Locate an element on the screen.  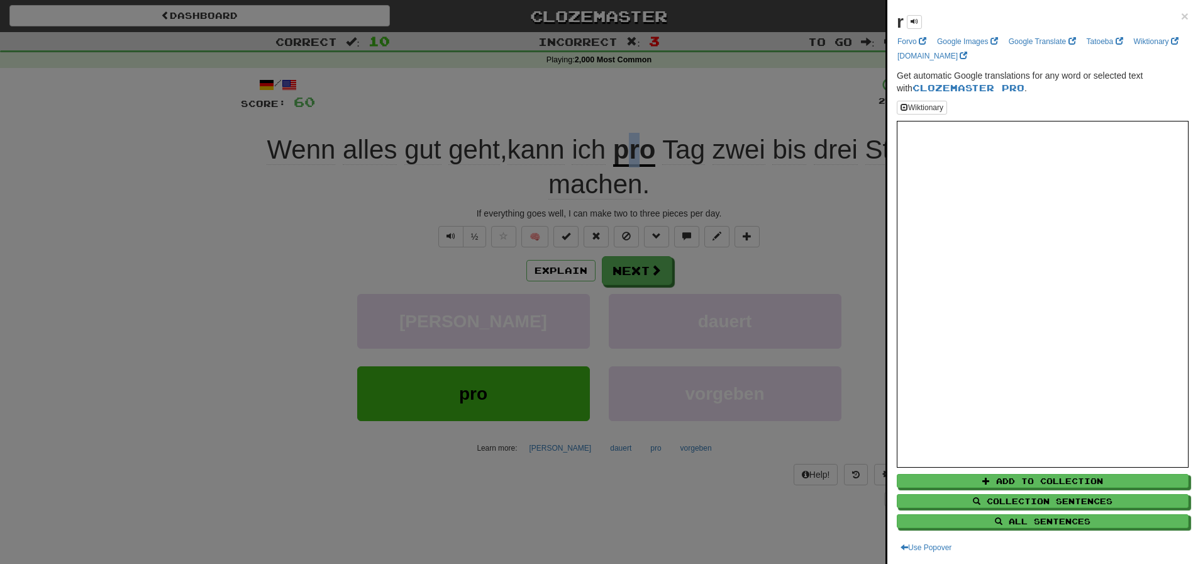
p: Get automatic Google translations for any word or selected text with . is located at coordinates (1043, 82).